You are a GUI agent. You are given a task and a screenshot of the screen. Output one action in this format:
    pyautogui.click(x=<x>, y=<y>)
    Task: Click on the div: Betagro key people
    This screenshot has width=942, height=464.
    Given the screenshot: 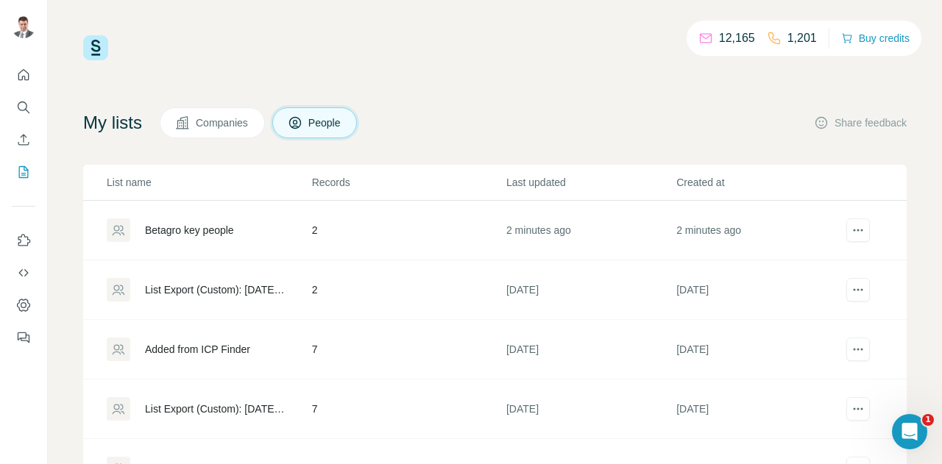 What is the action you would take?
    pyautogui.click(x=189, y=230)
    